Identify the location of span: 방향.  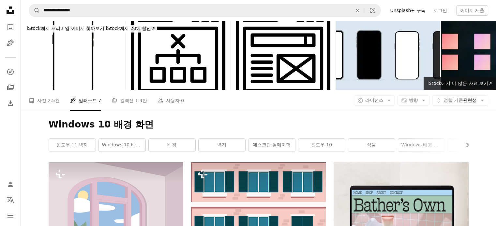
(413, 100).